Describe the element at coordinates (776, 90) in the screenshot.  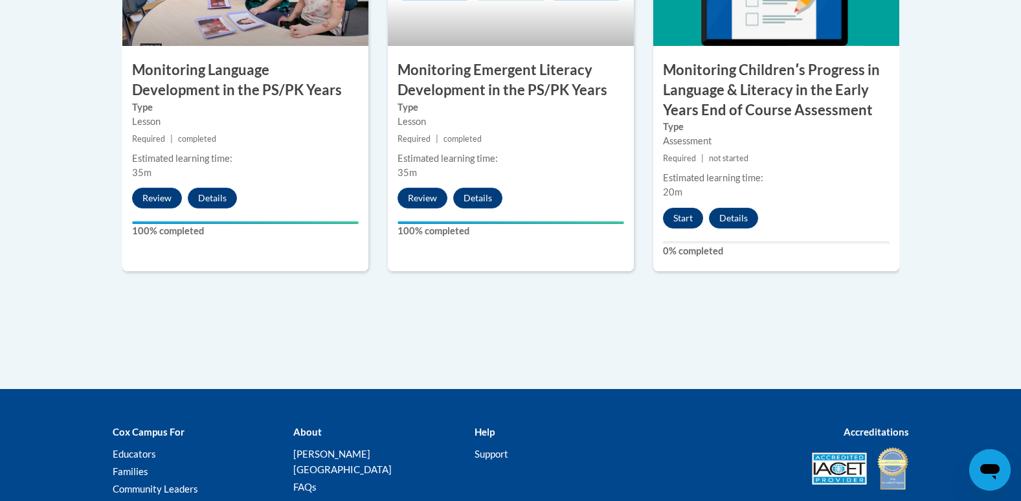
I see `h3: Monitoring Childrenʹs Progress in Language & Literacy in the Early Years End of Course Assessment` at that location.